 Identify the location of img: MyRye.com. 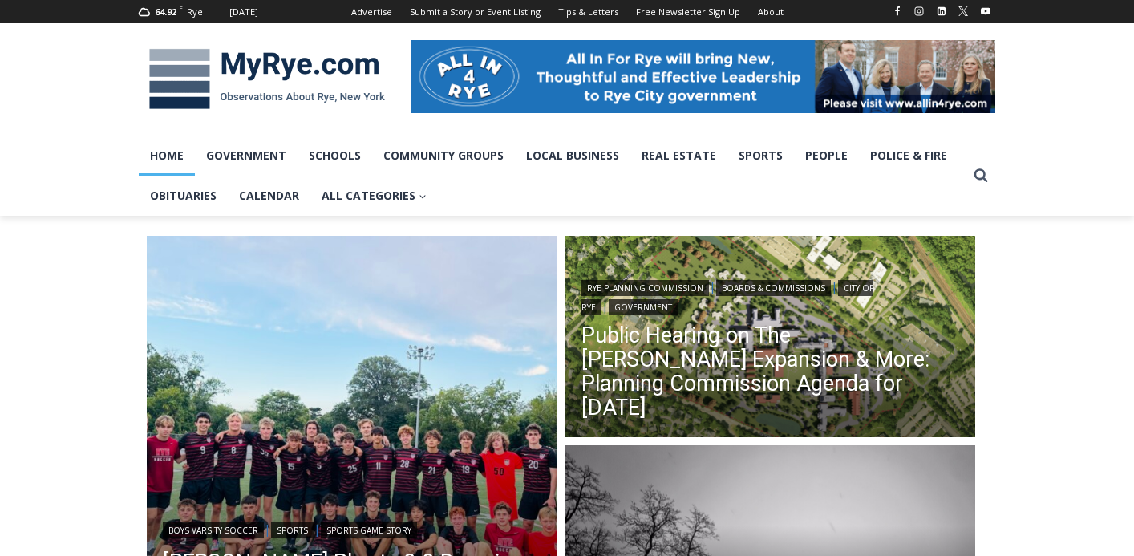
(267, 79).